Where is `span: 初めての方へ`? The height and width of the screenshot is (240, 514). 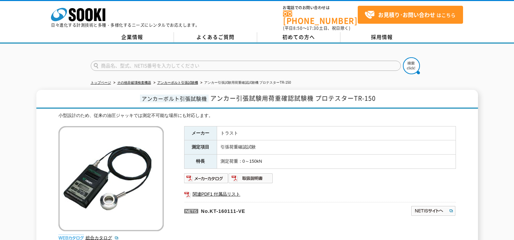
span: 初めての方へ is located at coordinates (298, 37).